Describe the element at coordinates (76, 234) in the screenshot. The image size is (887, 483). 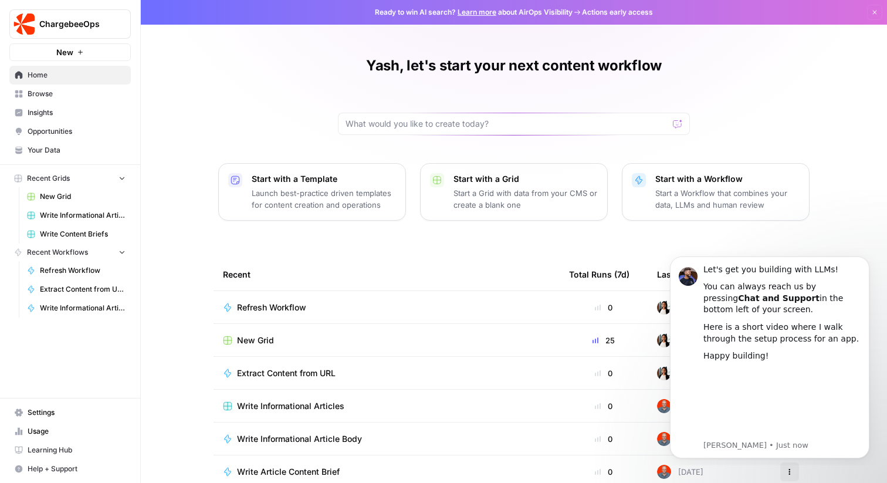
I see `a: Write Content Briefs` at that location.